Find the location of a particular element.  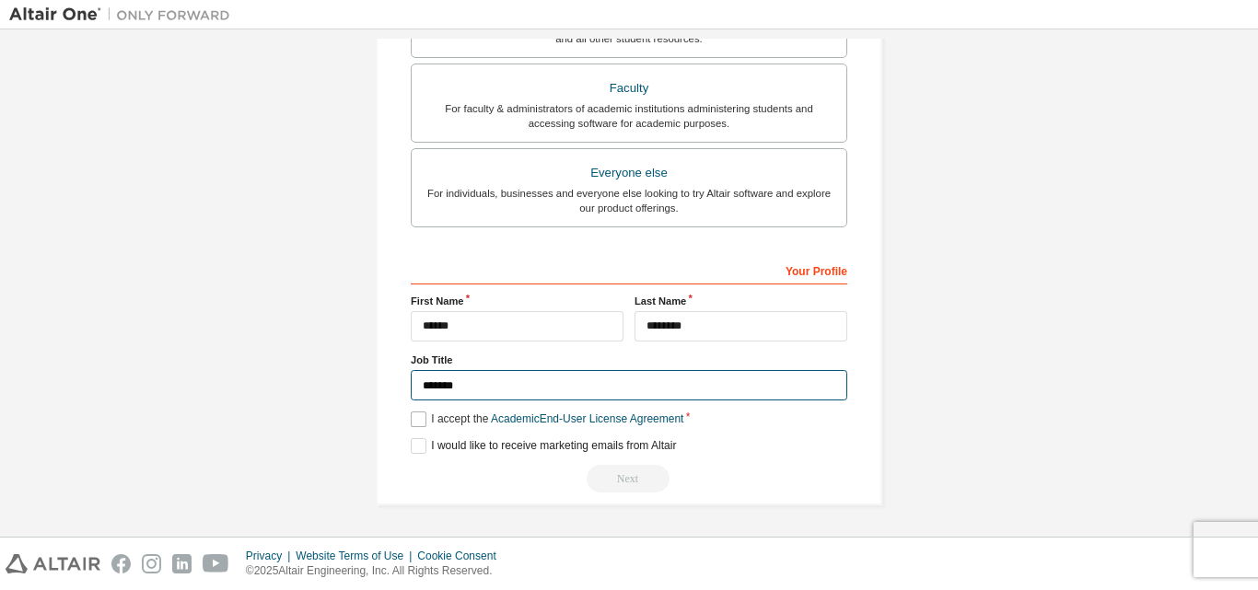

img: altair_logo.svg is located at coordinates (52, 563).